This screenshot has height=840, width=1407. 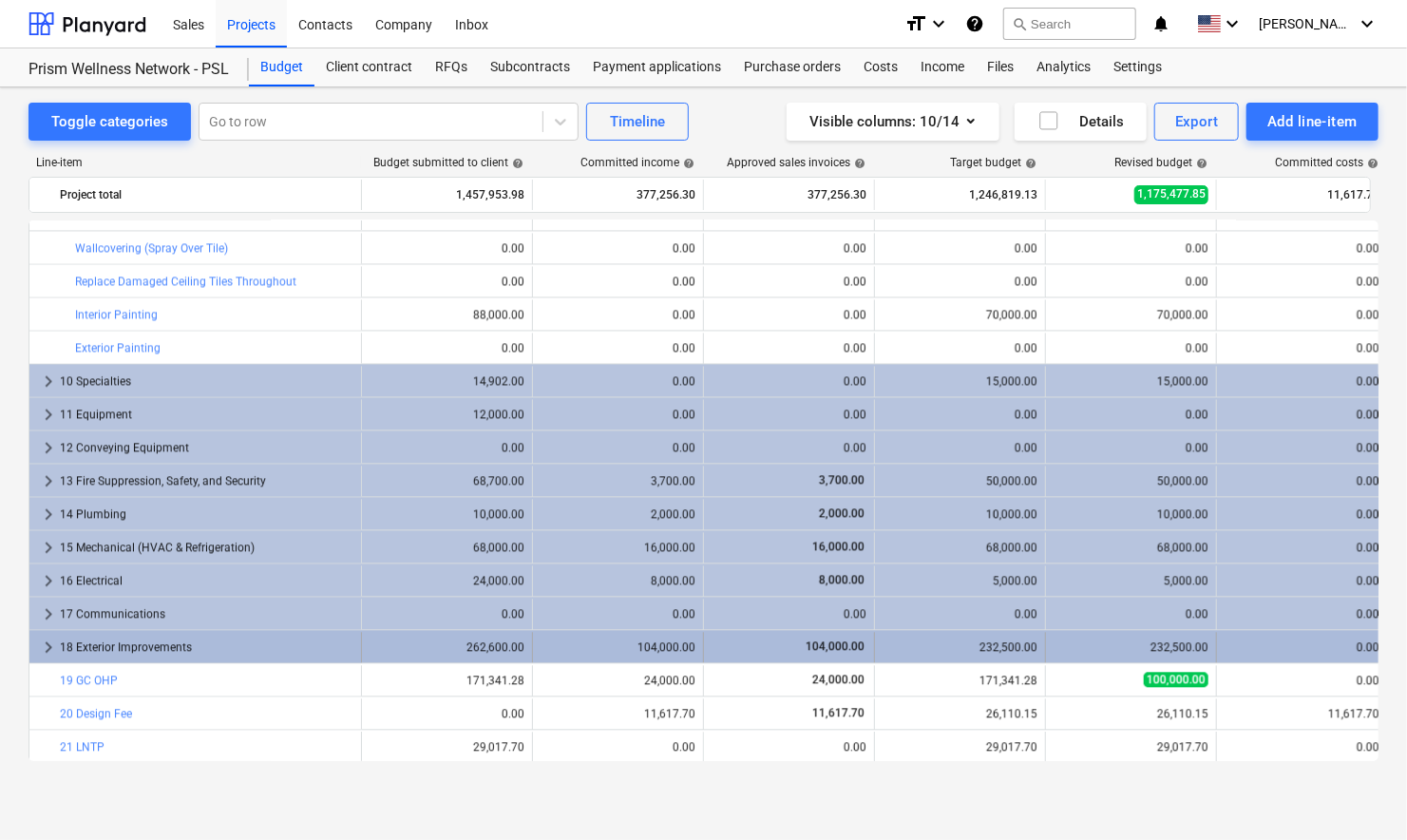 I want to click on div: 16,000.00, so click(x=617, y=547).